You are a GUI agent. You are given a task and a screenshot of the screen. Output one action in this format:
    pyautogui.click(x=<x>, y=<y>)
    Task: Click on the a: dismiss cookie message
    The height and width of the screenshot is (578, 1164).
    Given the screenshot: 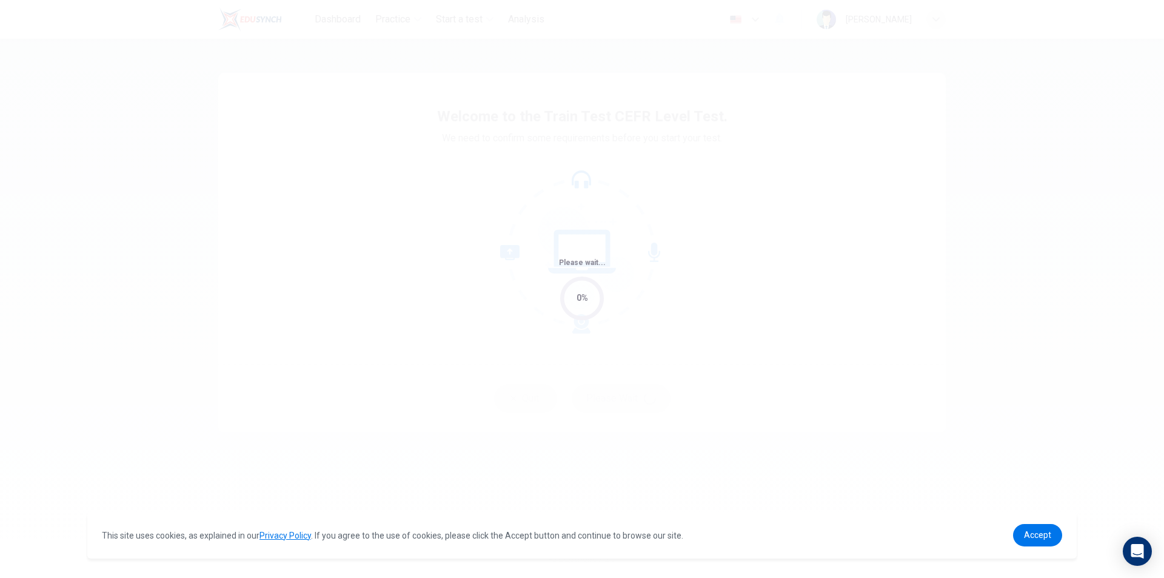 What is the action you would take?
    pyautogui.click(x=1037, y=535)
    